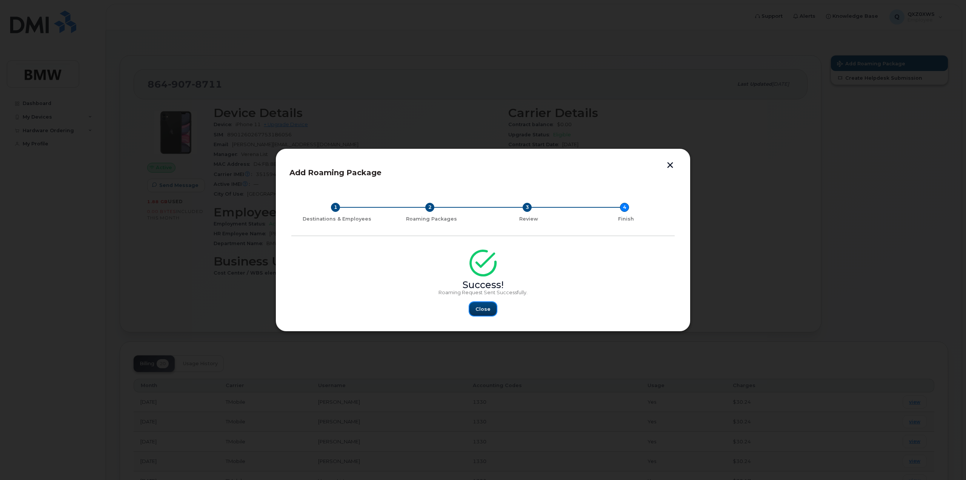 The height and width of the screenshot is (480, 966). Describe the element at coordinates (430, 207) in the screenshot. I see `div: 2` at that location.